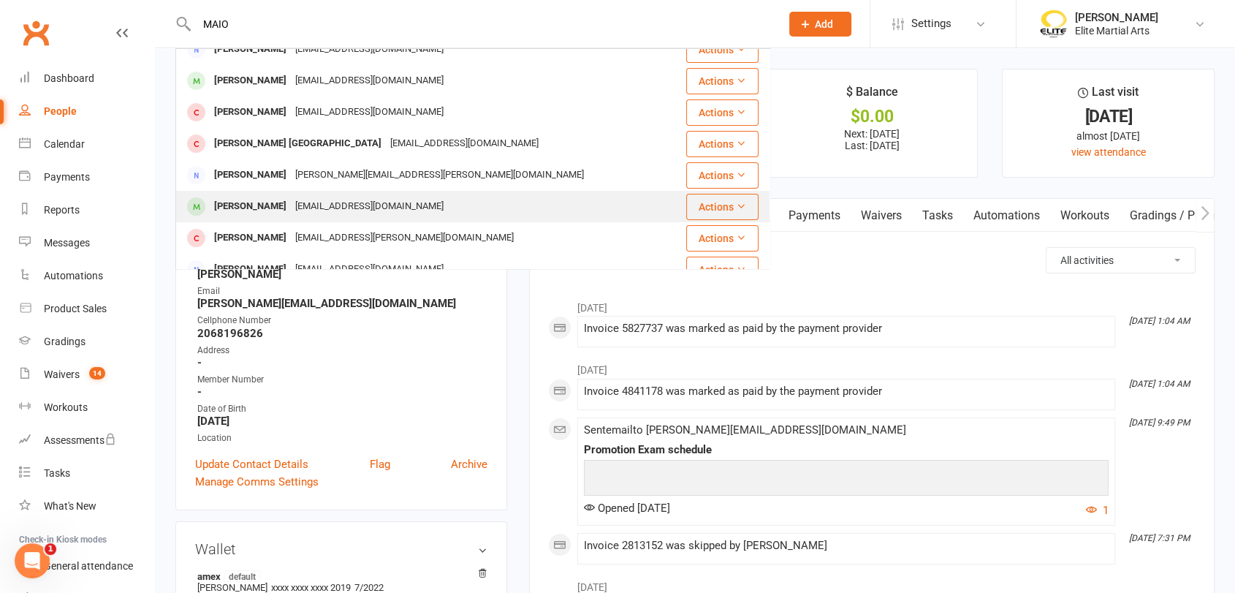 This screenshot has width=1235, height=593. What do you see at coordinates (872, 258) in the screenshot?
I see `h3: Activity` at bounding box center [872, 258].